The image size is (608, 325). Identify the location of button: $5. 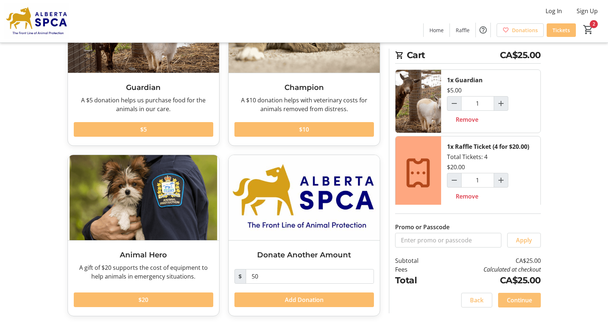
(143, 129).